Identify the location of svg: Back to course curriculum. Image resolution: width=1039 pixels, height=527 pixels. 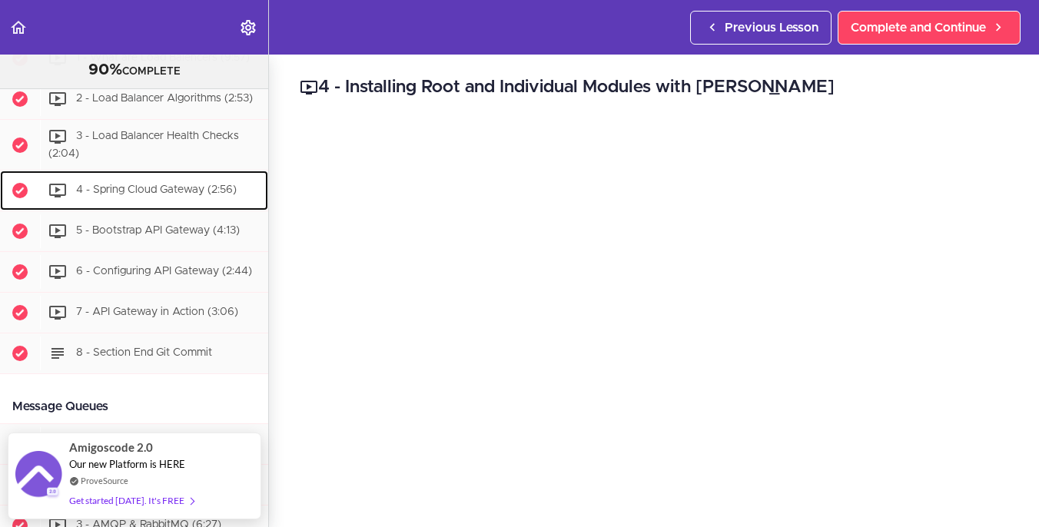
(18, 28).